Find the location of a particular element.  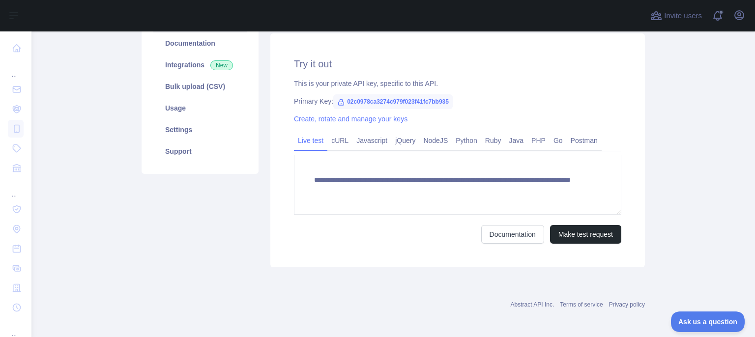

a: Bulk upload (CSV) is located at coordinates (200, 86).